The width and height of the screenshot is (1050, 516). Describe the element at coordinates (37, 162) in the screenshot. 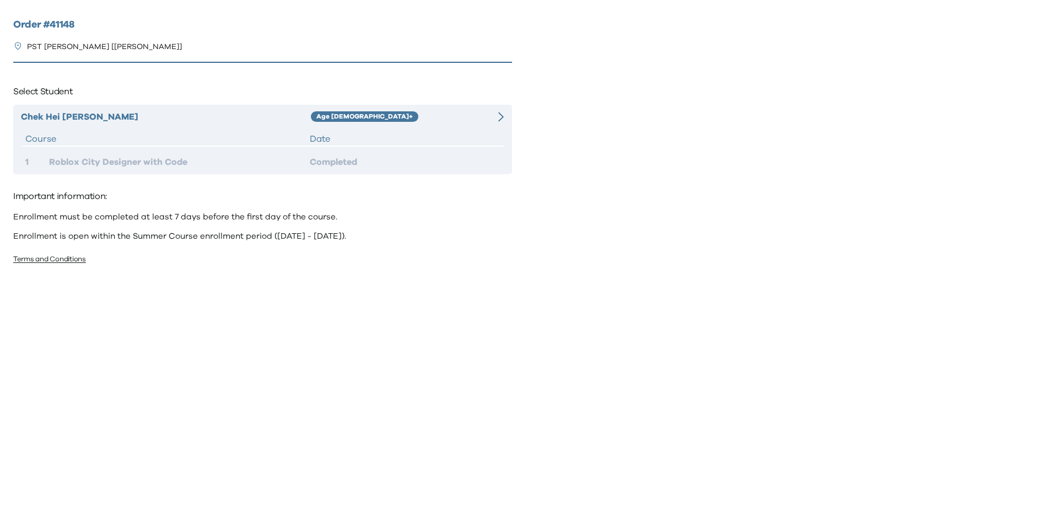

I see `div: 1` at that location.